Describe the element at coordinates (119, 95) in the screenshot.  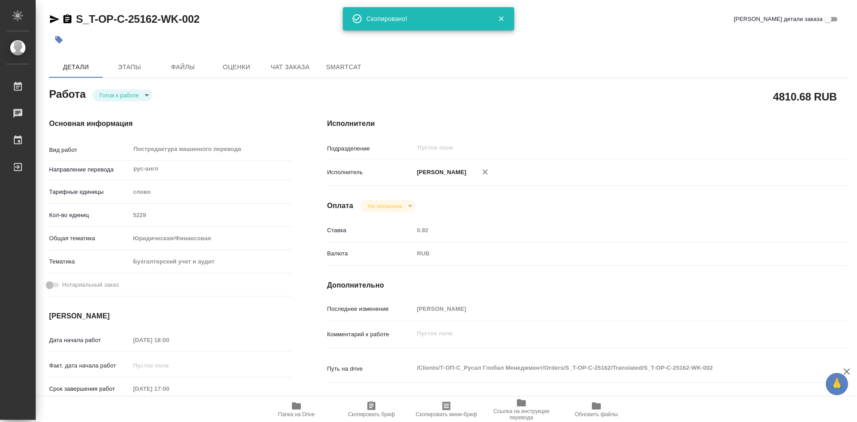
I see `button: Готов к работе` at that location.